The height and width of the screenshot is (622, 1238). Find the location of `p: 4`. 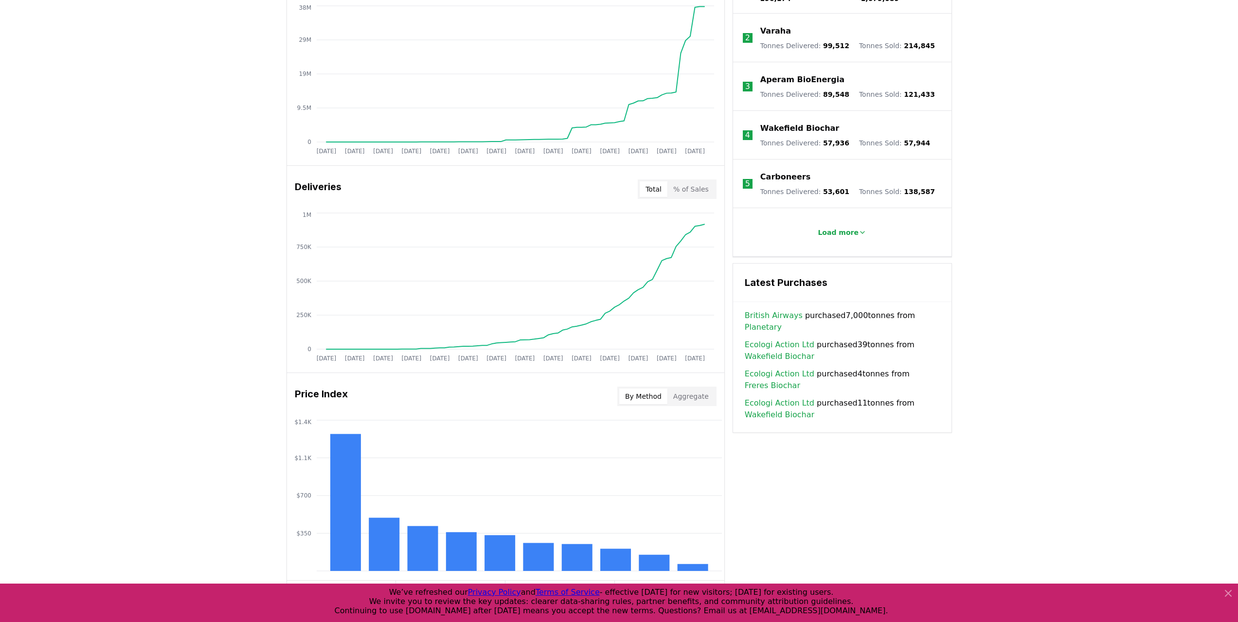

p: 4 is located at coordinates (748, 135).